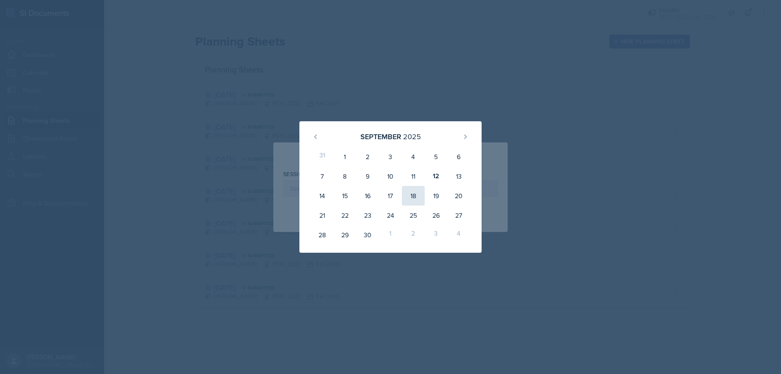 The width and height of the screenshot is (781, 374). What do you see at coordinates (345, 176) in the screenshot?
I see `div: 8` at bounding box center [345, 176].